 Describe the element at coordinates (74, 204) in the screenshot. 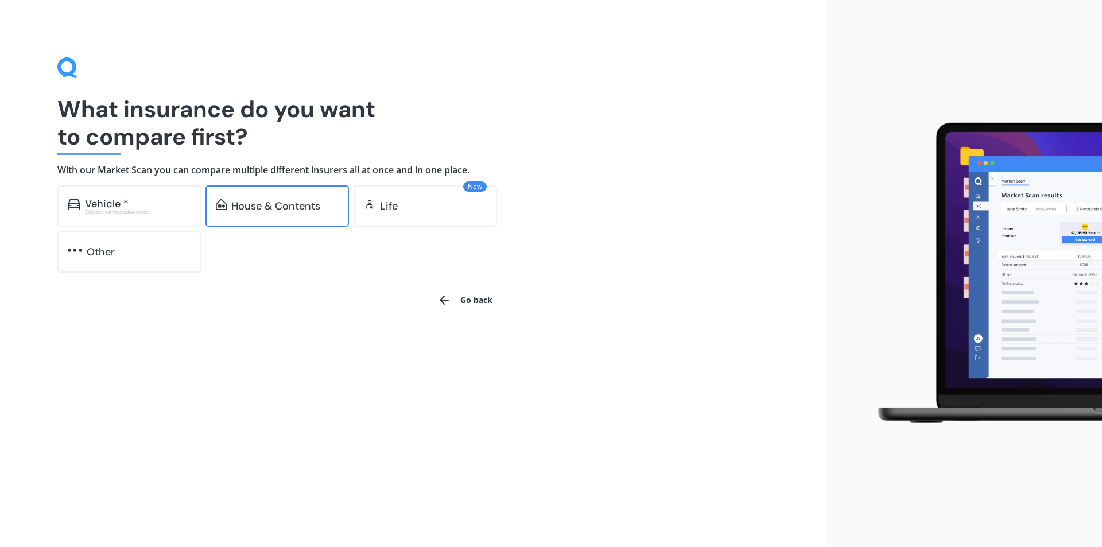

I see `img: car.f15378c7a67c060ca3f3.svg` at that location.